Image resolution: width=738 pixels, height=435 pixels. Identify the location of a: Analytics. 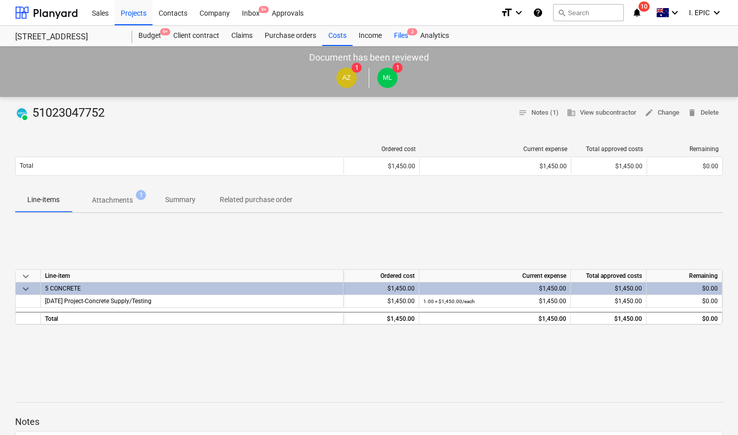
(434, 36).